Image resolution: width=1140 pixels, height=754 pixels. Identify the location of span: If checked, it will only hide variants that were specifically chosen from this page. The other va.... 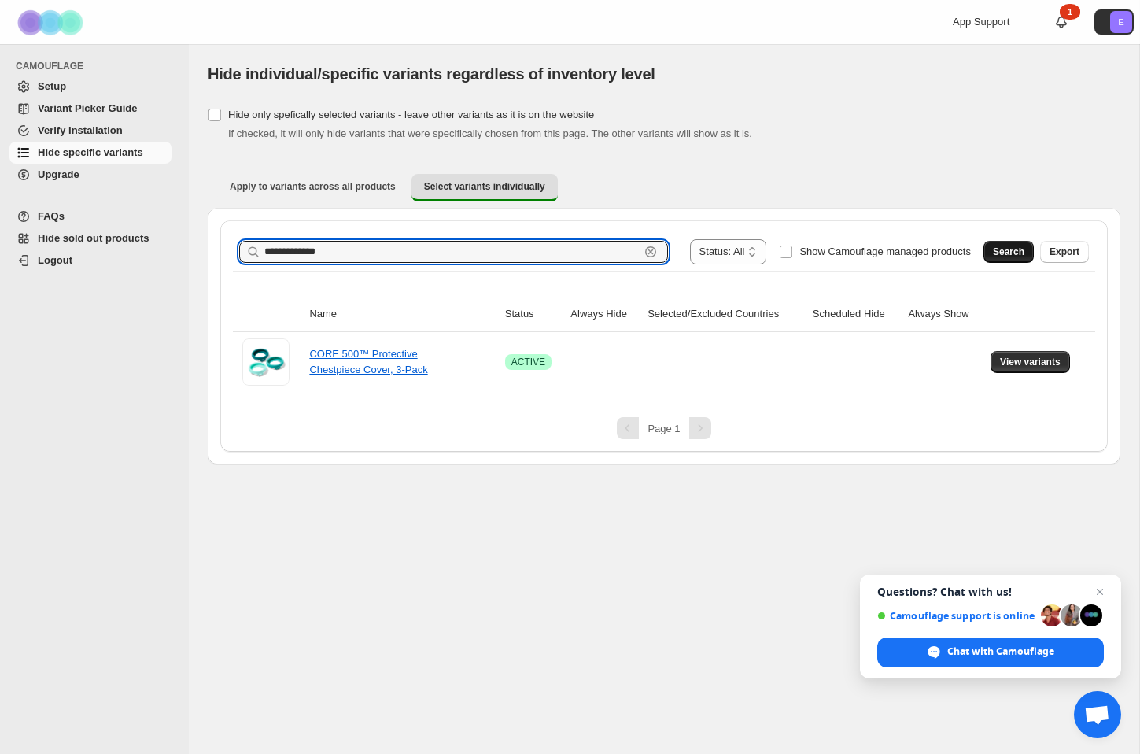
(490, 133).